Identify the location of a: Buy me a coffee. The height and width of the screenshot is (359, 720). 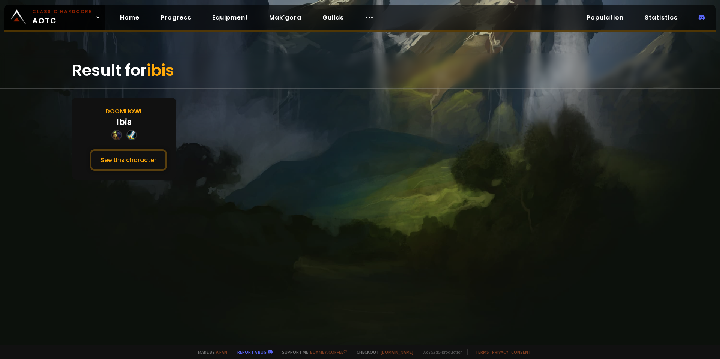
(328, 352).